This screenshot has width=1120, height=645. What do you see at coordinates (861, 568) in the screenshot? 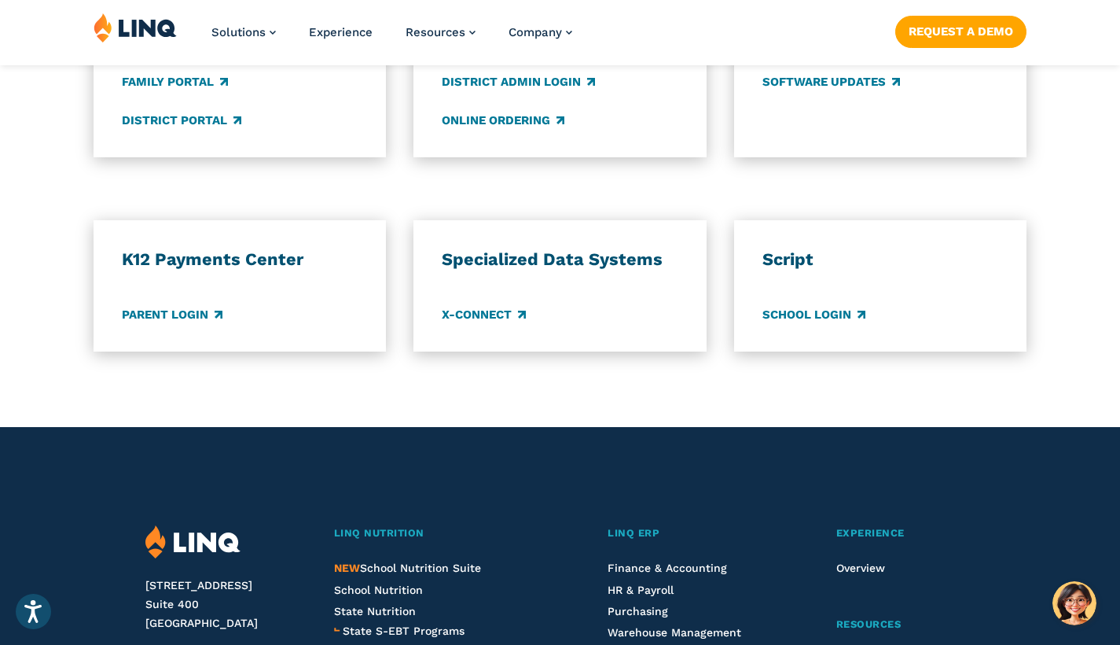
I see `a: Overview` at bounding box center [861, 568].